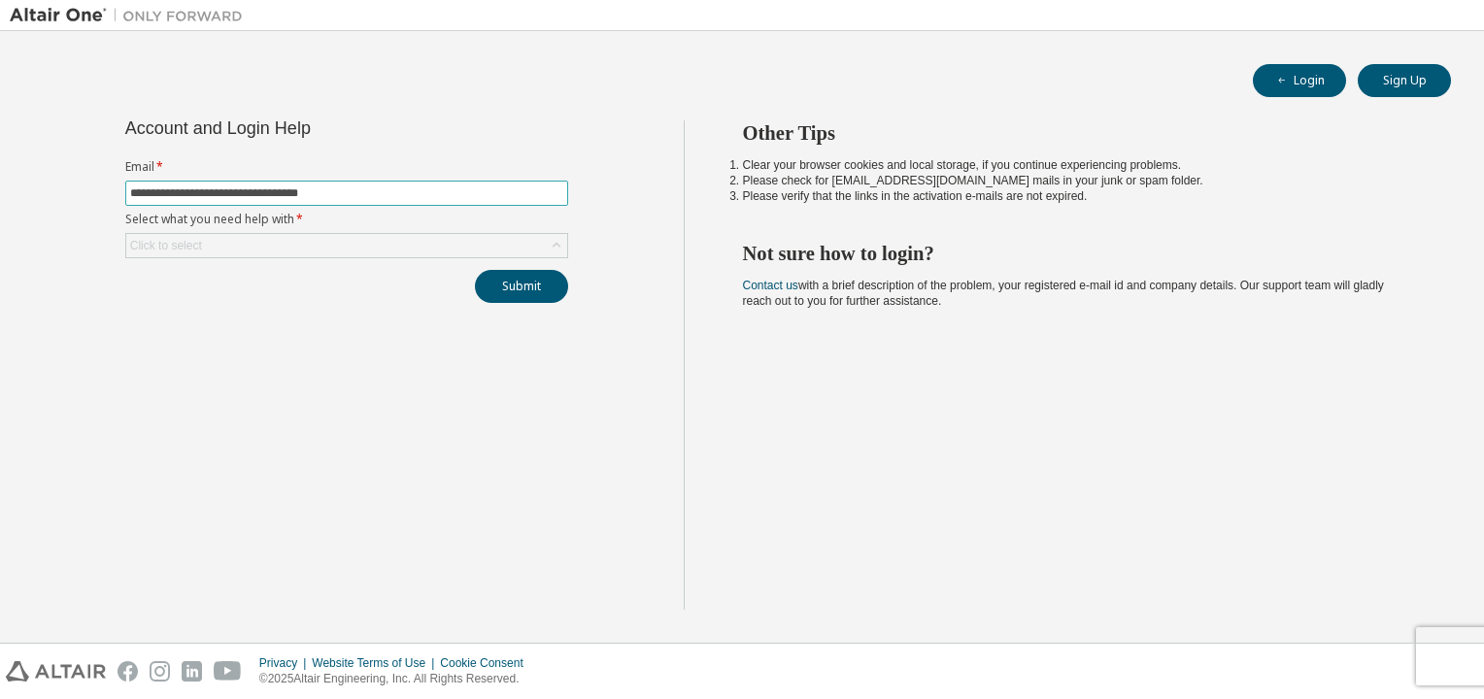  What do you see at coordinates (376, 663) in the screenshot?
I see `div: Website Terms of Use` at bounding box center [376, 663].